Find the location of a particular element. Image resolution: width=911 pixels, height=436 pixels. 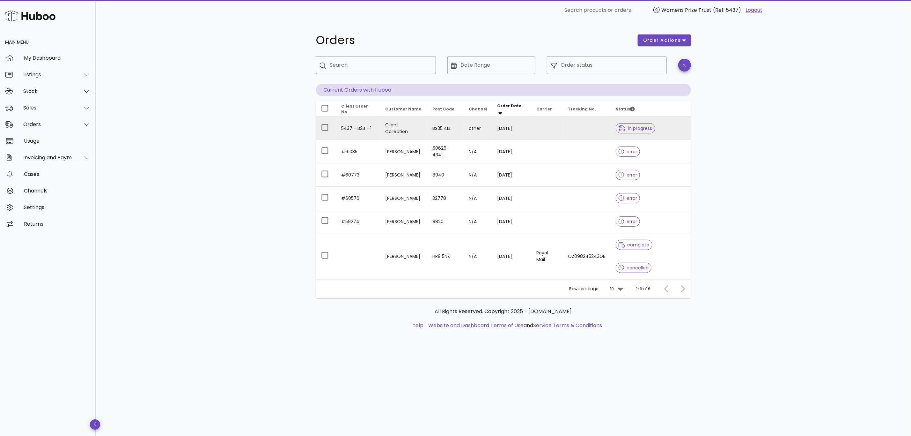

span: Carrier is located at coordinates (544, 109).